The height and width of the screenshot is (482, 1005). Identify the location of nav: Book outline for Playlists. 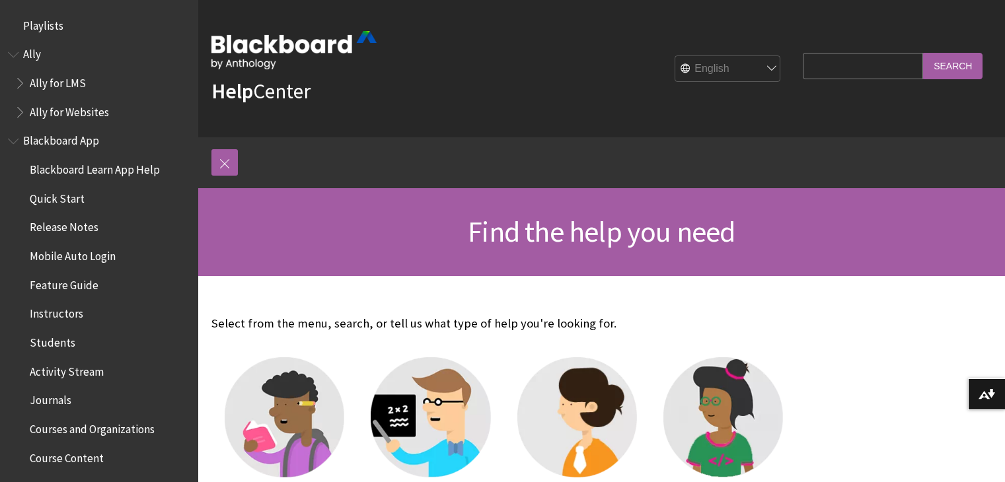
(99, 26).